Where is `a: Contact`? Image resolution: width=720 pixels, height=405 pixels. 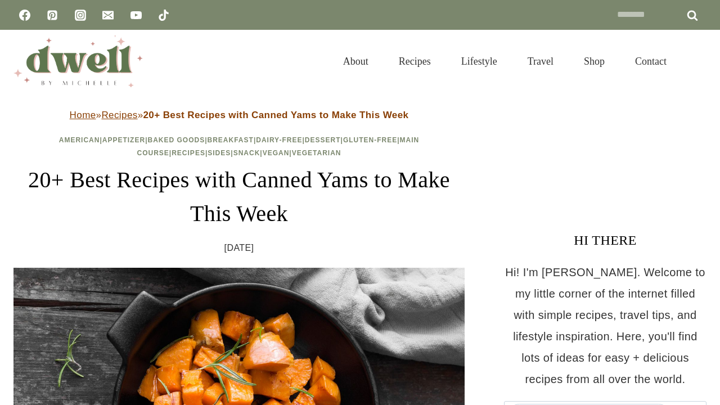
a: Contact is located at coordinates (651, 61).